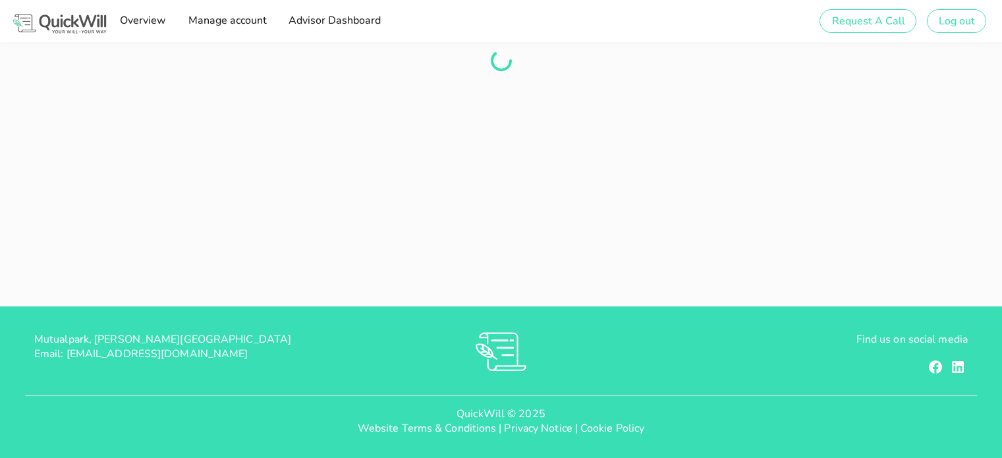  I want to click on a: Advisor Dashboard, so click(334, 21).